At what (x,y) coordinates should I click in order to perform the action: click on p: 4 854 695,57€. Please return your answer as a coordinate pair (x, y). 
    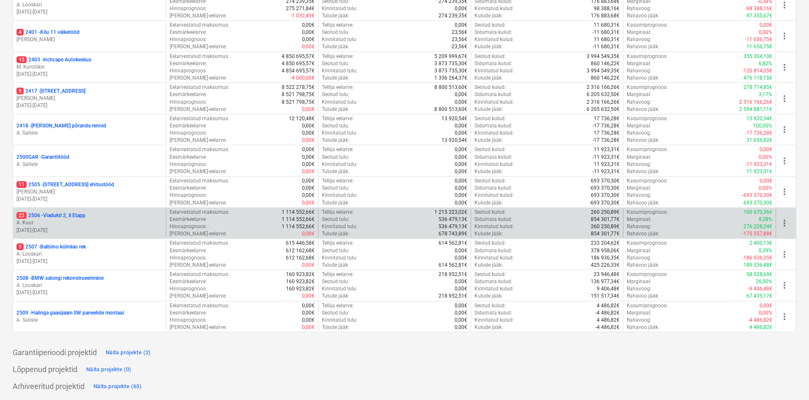
    Looking at the image, I should click on (298, 71).